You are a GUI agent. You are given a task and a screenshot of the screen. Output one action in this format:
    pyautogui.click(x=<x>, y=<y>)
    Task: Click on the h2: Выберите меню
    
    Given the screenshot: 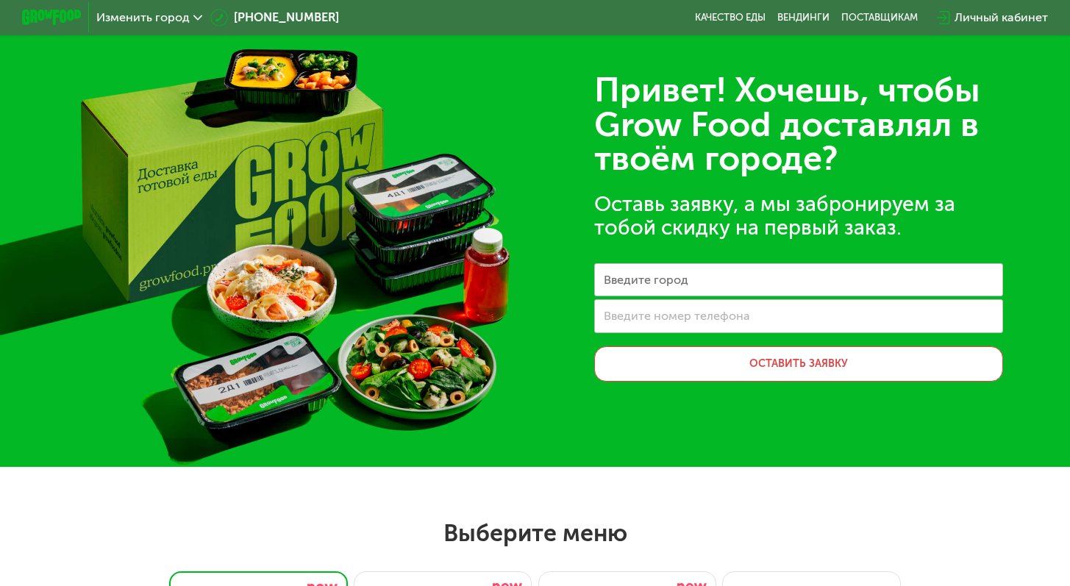 What is the action you would take?
    pyautogui.click(x=535, y=533)
    